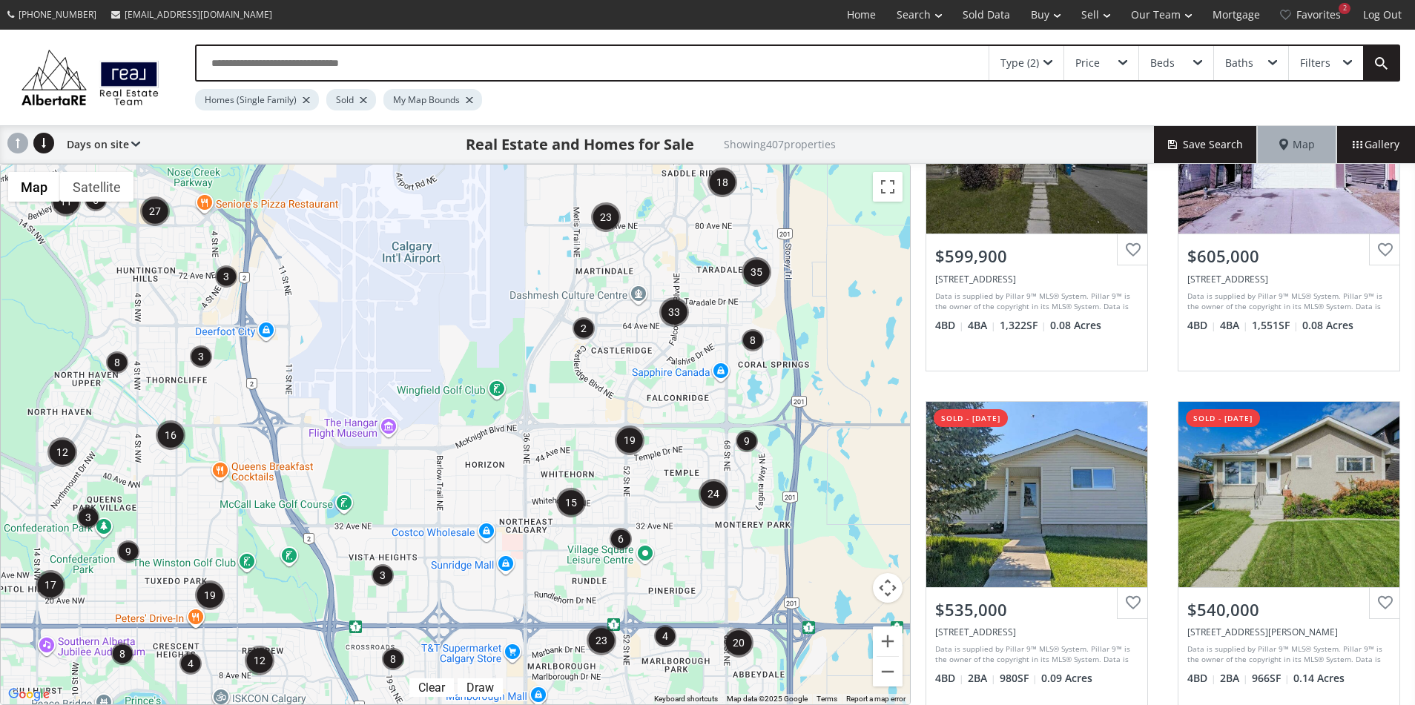  What do you see at coordinates (1376, 145) in the screenshot?
I see `div: Gallery` at bounding box center [1376, 145].